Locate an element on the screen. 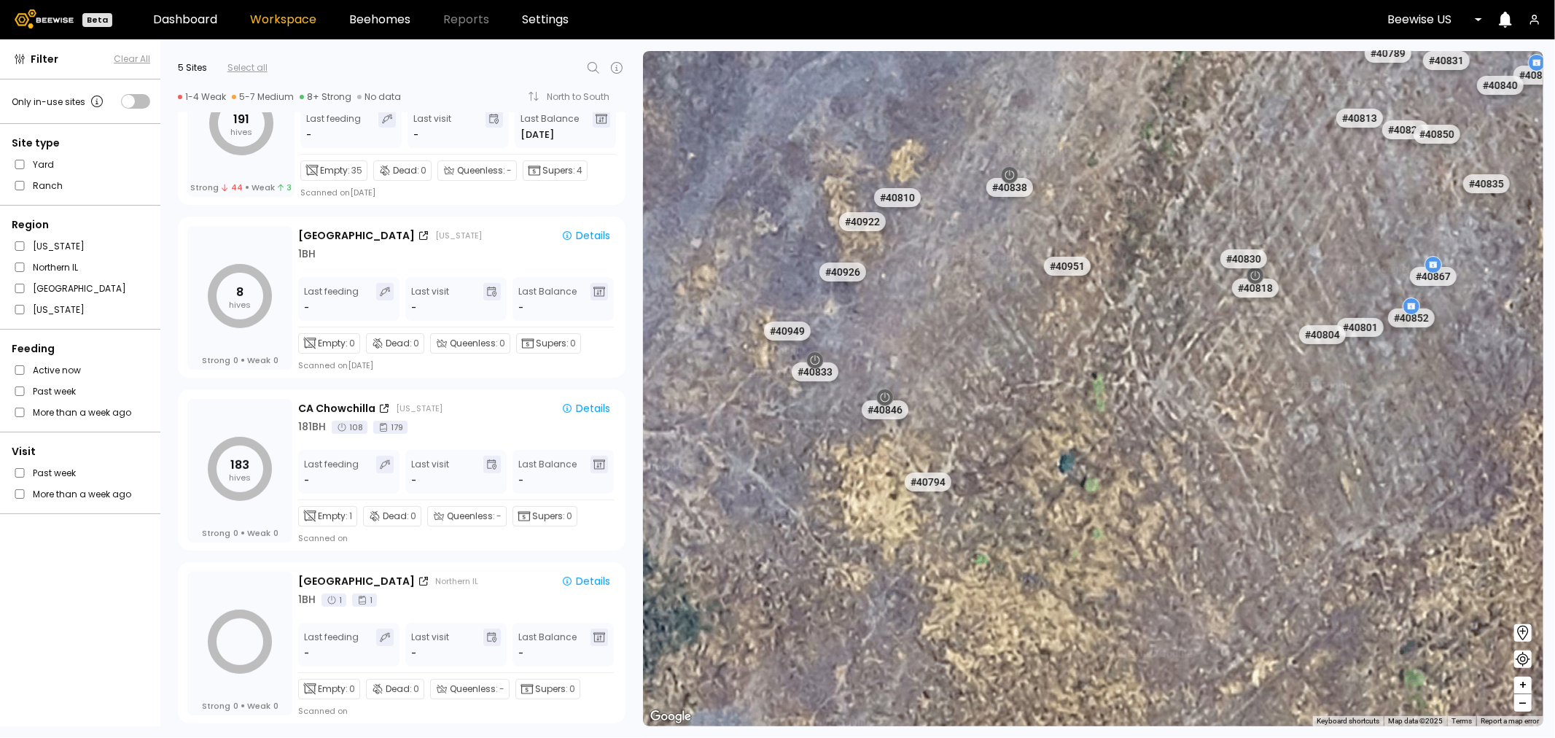  div: Queenless: is located at coordinates (477, 171).